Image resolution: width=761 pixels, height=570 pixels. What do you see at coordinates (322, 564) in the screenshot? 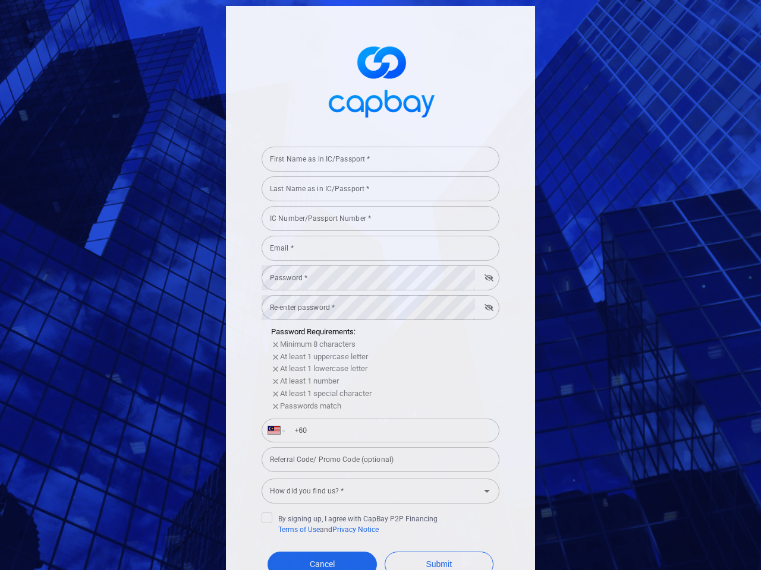
I see `span: Cancel` at bounding box center [322, 564].